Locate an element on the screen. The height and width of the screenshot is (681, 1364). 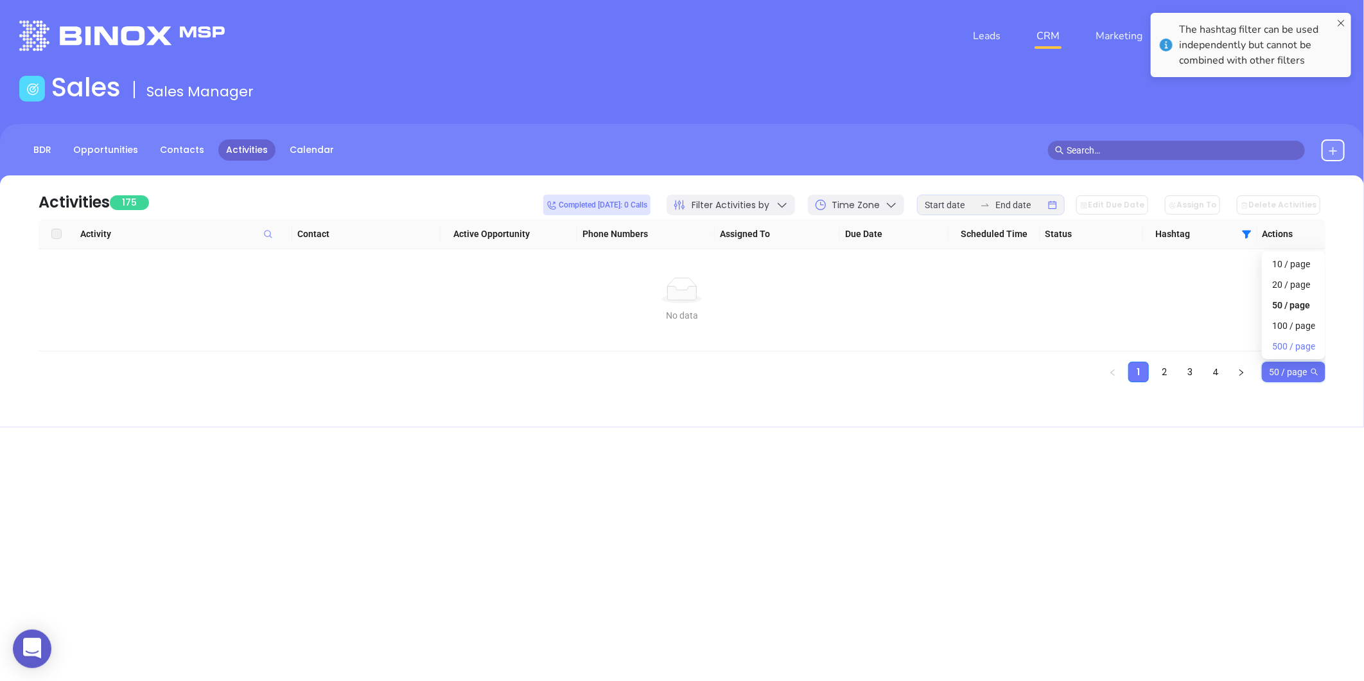
div: 100 / page is located at coordinates (1294, 326).